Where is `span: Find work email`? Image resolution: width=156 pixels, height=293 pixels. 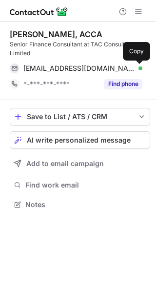 span: Find work email is located at coordinates (86, 185).